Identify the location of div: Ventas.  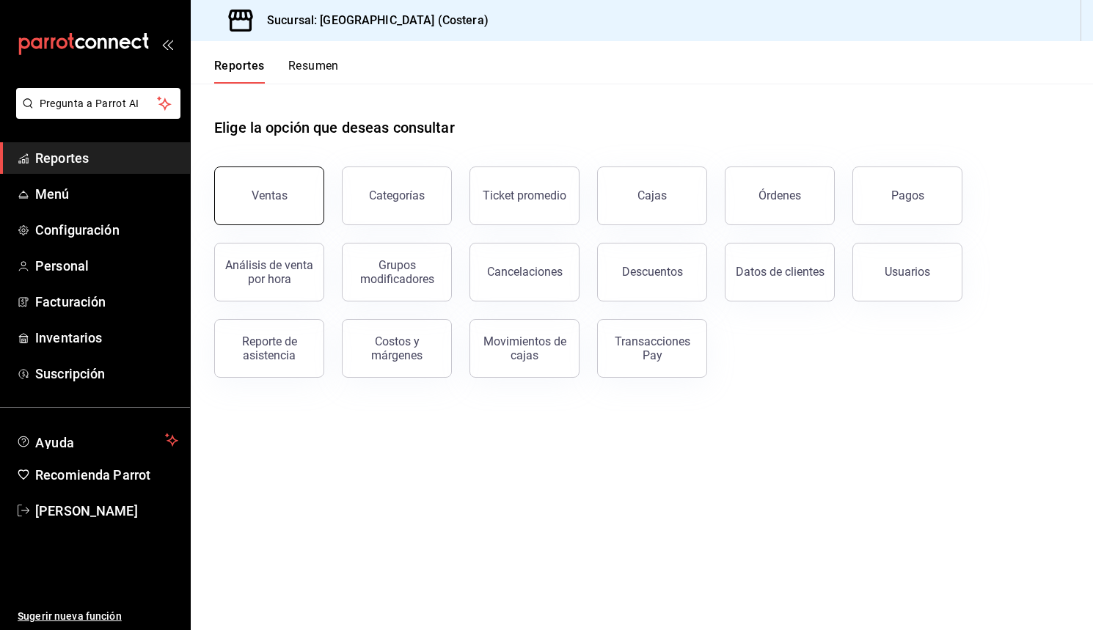
(269, 195).